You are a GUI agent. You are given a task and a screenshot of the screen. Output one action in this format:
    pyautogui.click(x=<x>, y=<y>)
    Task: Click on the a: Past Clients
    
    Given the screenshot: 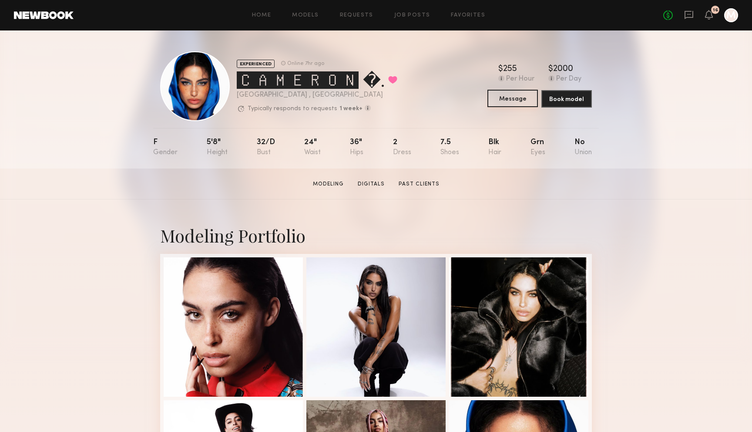 What is the action you would take?
    pyautogui.click(x=419, y=184)
    